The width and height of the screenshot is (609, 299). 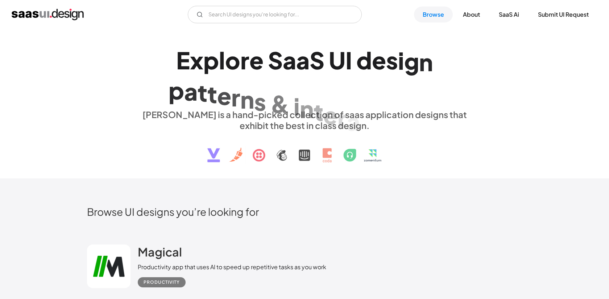 What do you see at coordinates (48, 15) in the screenshot?
I see `a: home` at bounding box center [48, 15].